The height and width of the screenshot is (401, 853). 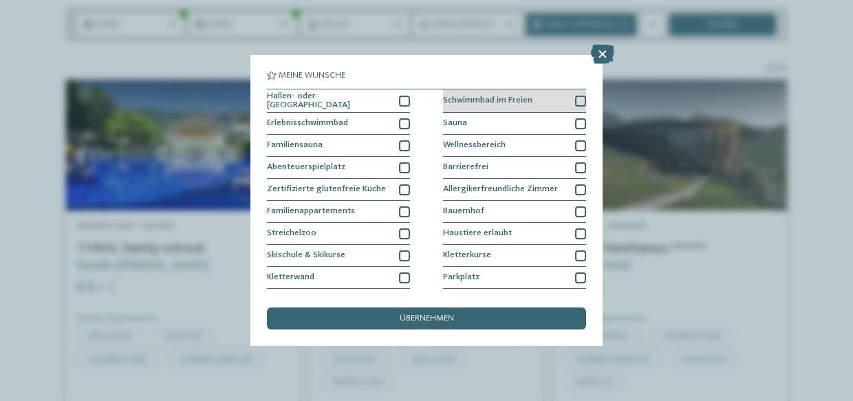 I want to click on span: Parkplatz, so click(x=461, y=277).